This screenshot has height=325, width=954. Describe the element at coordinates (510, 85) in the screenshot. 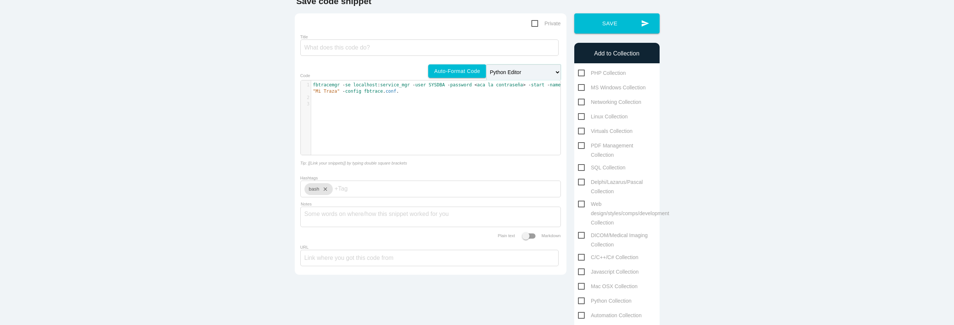

I see `span: contraseña` at that location.